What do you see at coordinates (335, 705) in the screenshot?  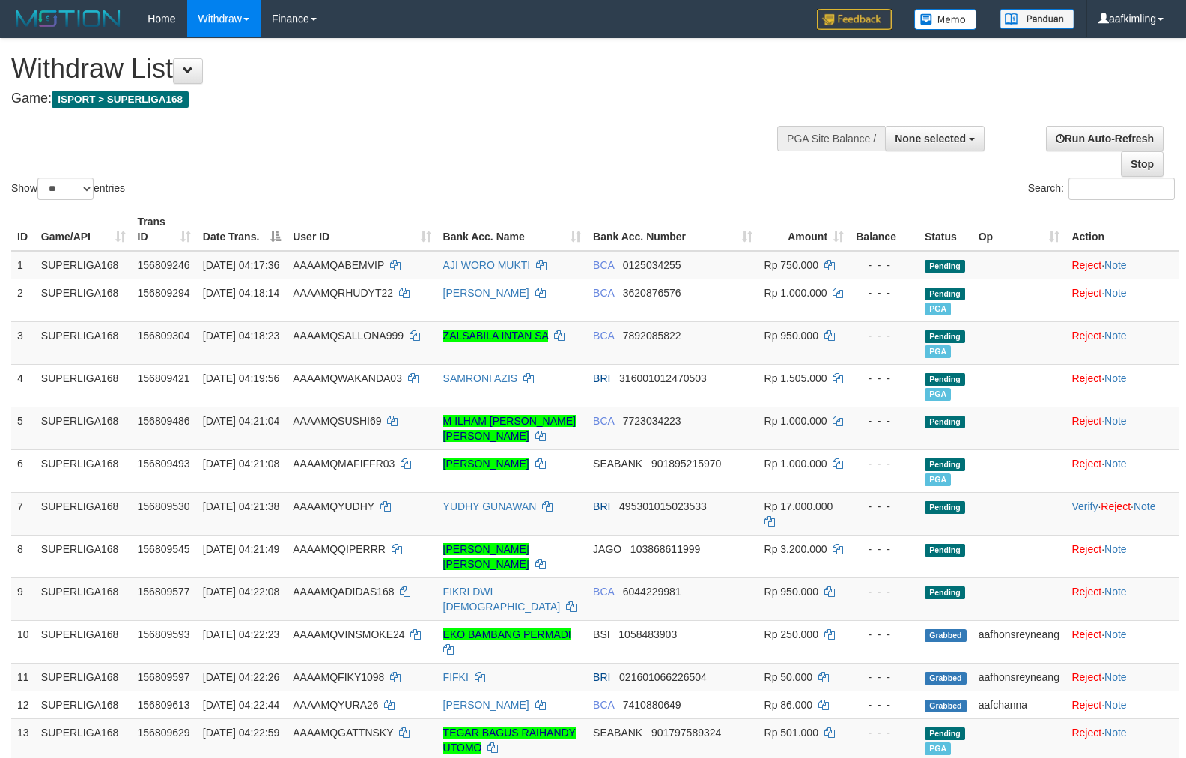 I see `span: AAAAMQYURA26` at bounding box center [335, 705].